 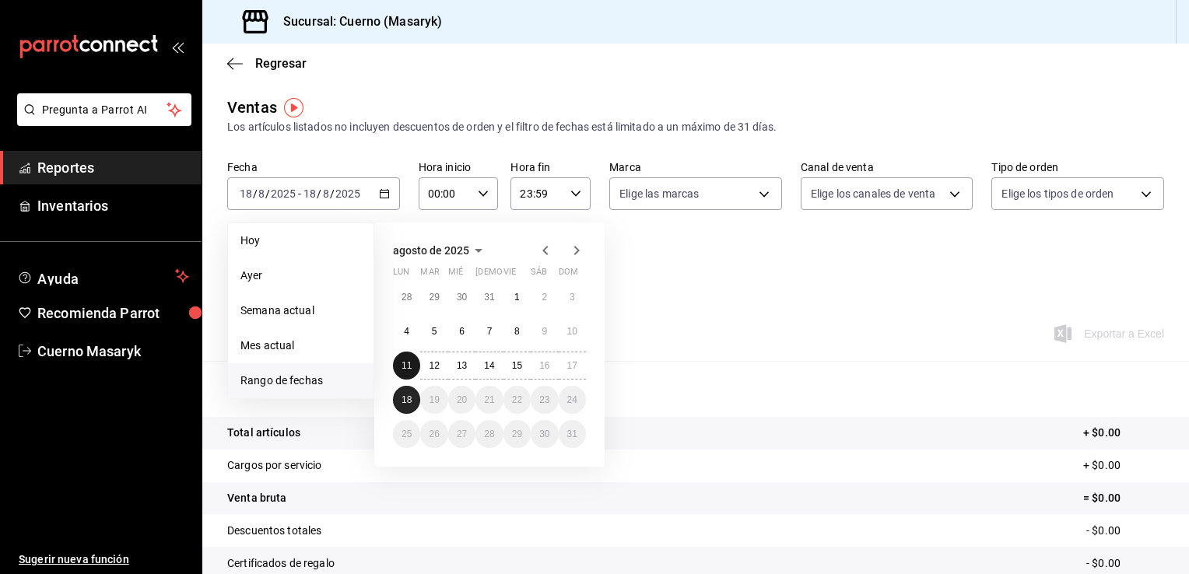 I want to click on h3: Sucursal: Cuerno (Masaryk), so click(x=356, y=22).